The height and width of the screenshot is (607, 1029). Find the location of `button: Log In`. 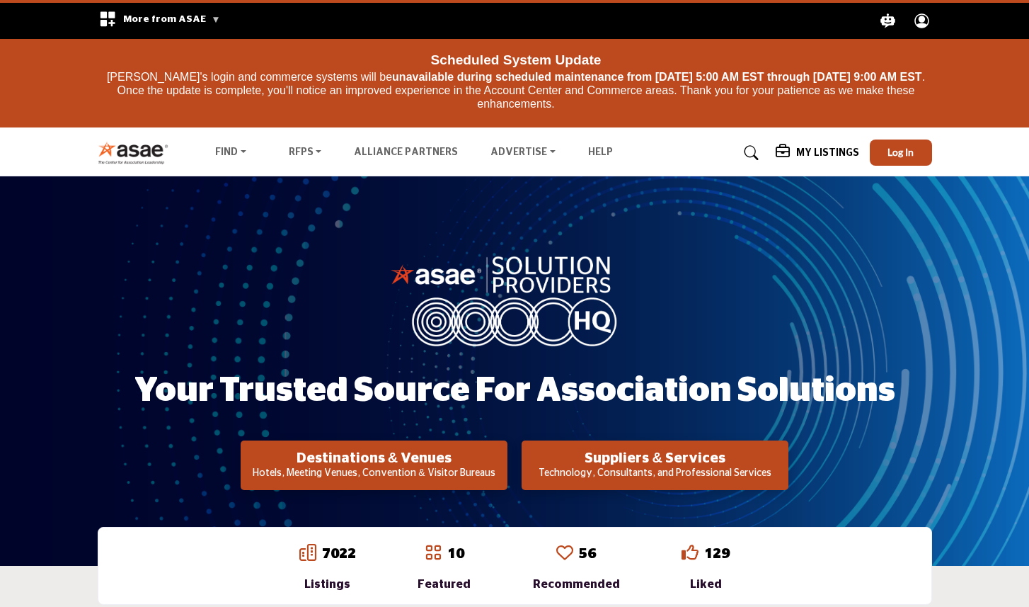

button: Log In is located at coordinates (901, 152).